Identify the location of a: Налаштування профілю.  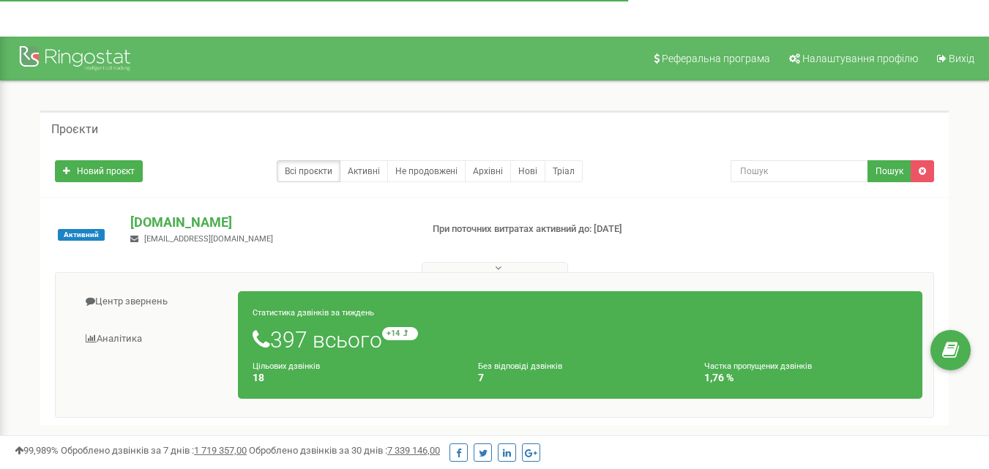
(852, 59).